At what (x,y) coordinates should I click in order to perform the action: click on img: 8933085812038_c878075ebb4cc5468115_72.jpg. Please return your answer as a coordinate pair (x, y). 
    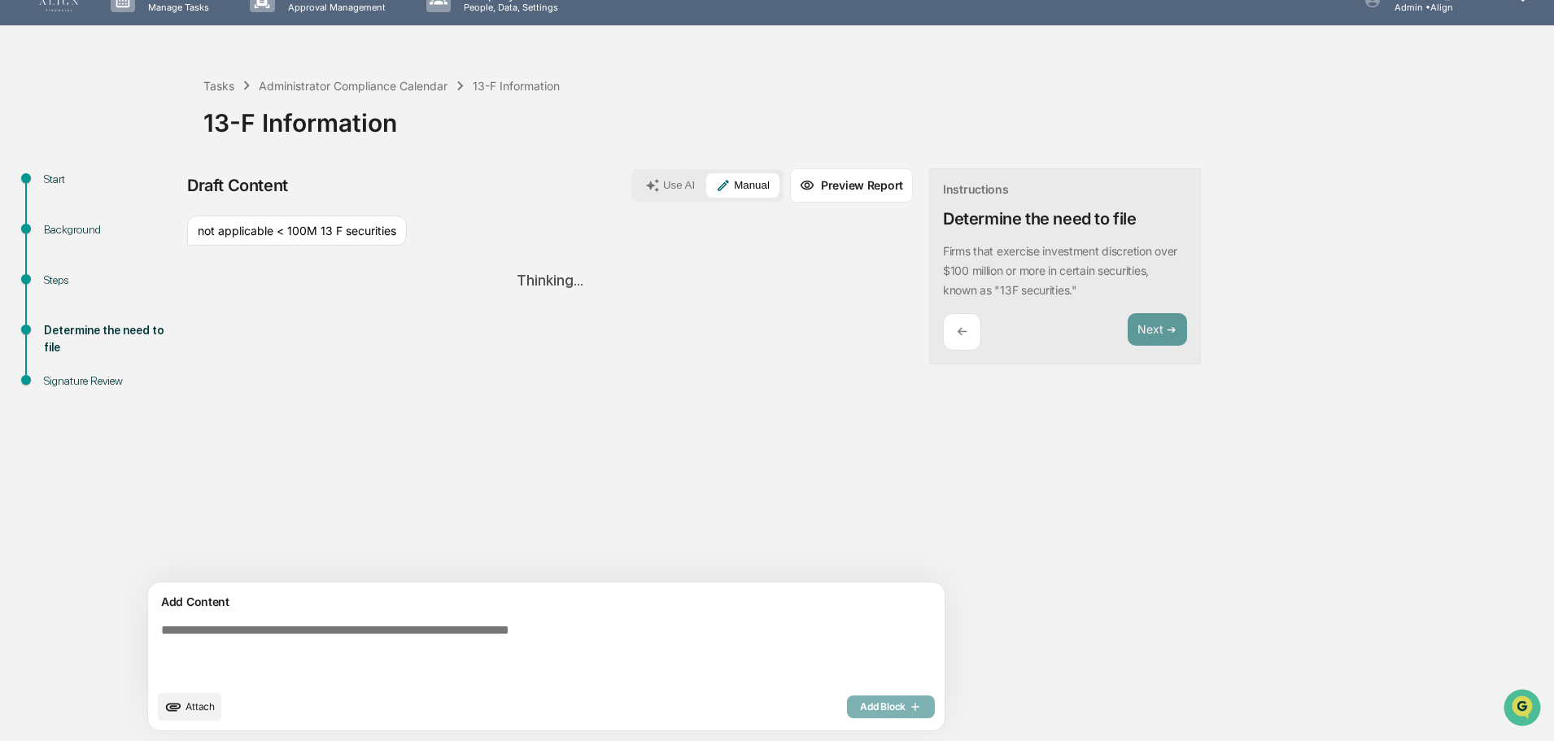
    Looking at the image, I should click on (49, 139).